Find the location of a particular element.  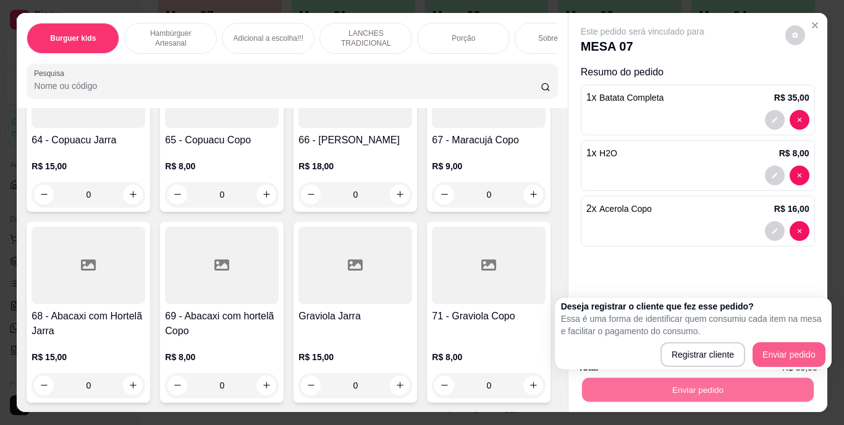

h2: Deseja registrar o cliente que fez esse pedido? is located at coordinates (694, 307).